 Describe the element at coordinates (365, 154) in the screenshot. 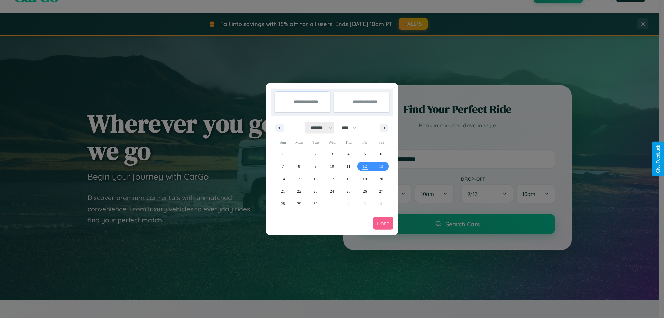

I see `button: 5` at that location.